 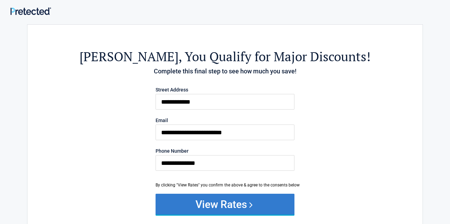 What do you see at coordinates (31, 11) in the screenshot?
I see `img: Main Logo` at bounding box center [31, 11].